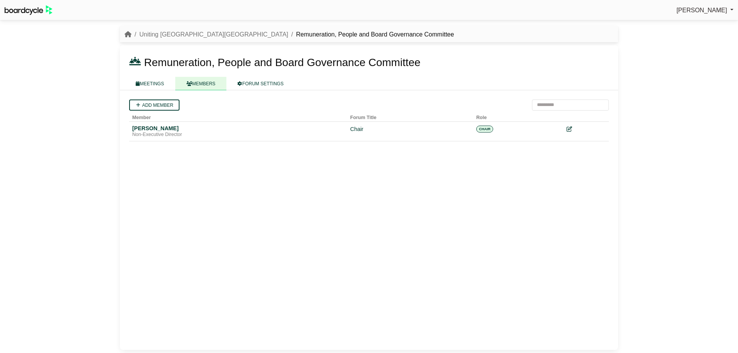 This screenshot has width=738, height=353. What do you see at coordinates (150, 83) in the screenshot?
I see `a: MEETINGS` at bounding box center [150, 83].